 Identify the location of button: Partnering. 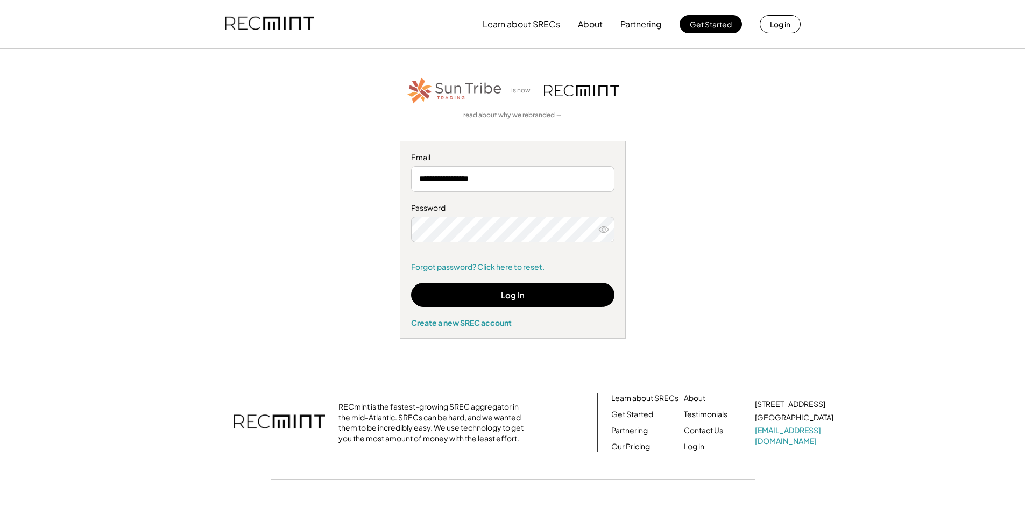
(641, 24).